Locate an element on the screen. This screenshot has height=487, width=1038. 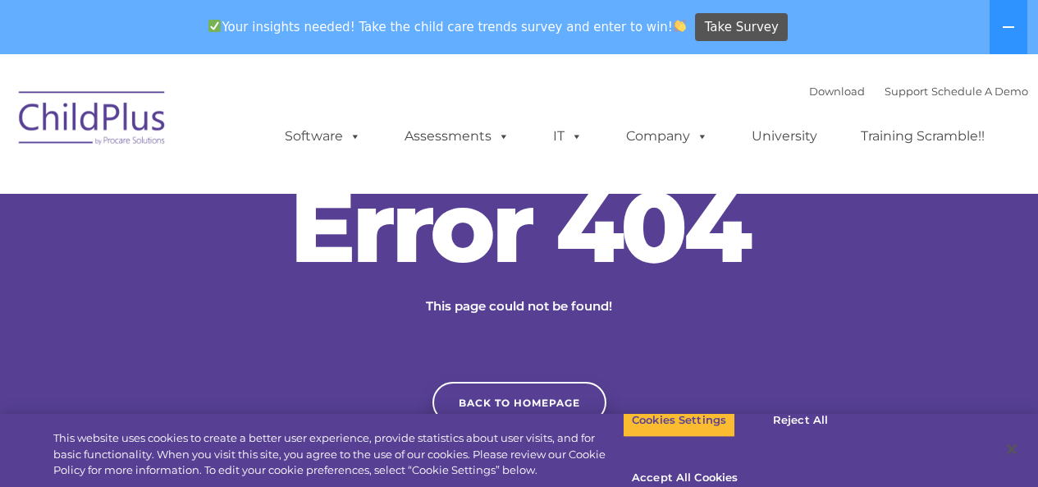
a: Software is located at coordinates (323, 136).